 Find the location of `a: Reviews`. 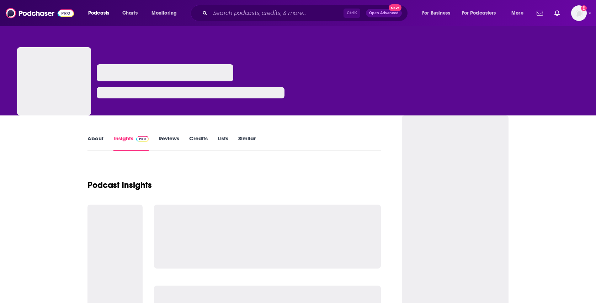

a: Reviews is located at coordinates (169, 143).